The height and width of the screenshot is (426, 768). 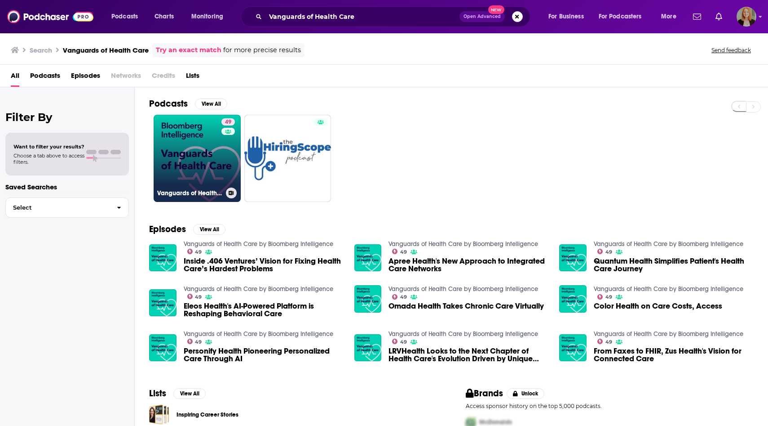 I want to click on img: LRVHealth Looks to the Next Chapter of Health Care's Evolution Driven by Unique Partnerships, so click(x=368, y=347).